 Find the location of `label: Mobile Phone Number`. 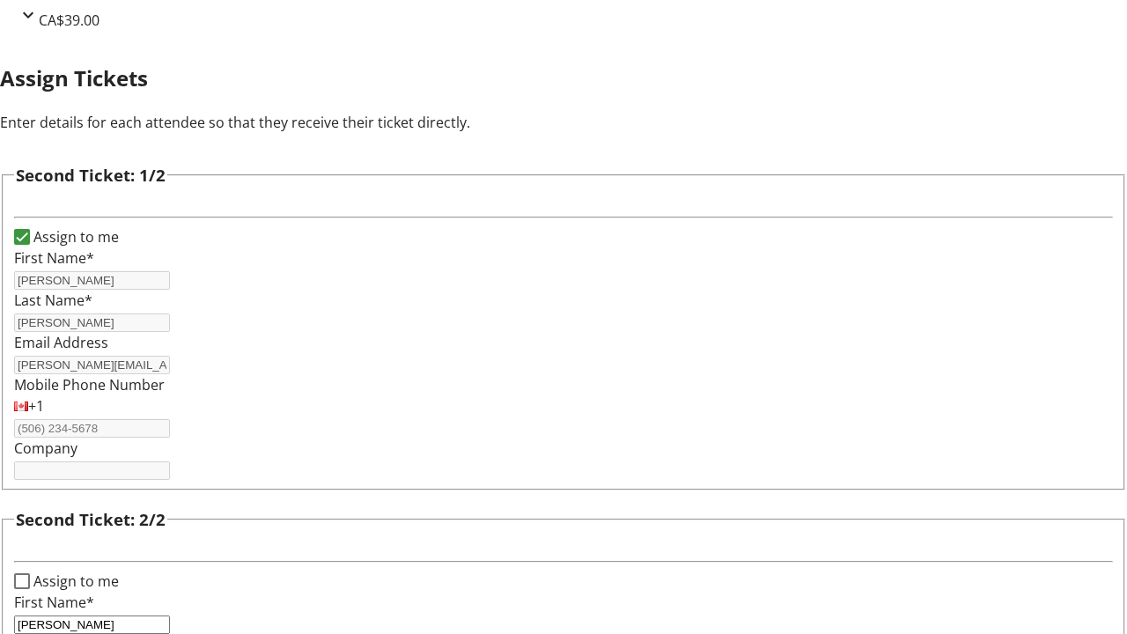

label: Mobile Phone Number is located at coordinates (89, 385).